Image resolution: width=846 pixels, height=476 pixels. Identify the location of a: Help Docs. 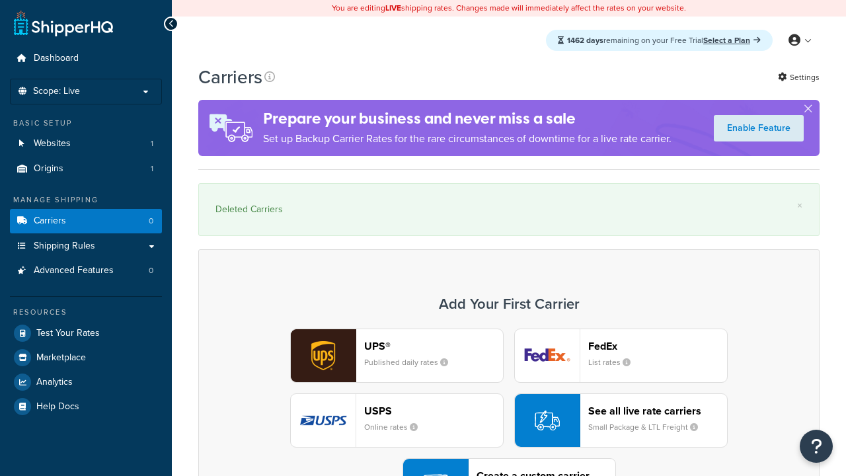
(86, 407).